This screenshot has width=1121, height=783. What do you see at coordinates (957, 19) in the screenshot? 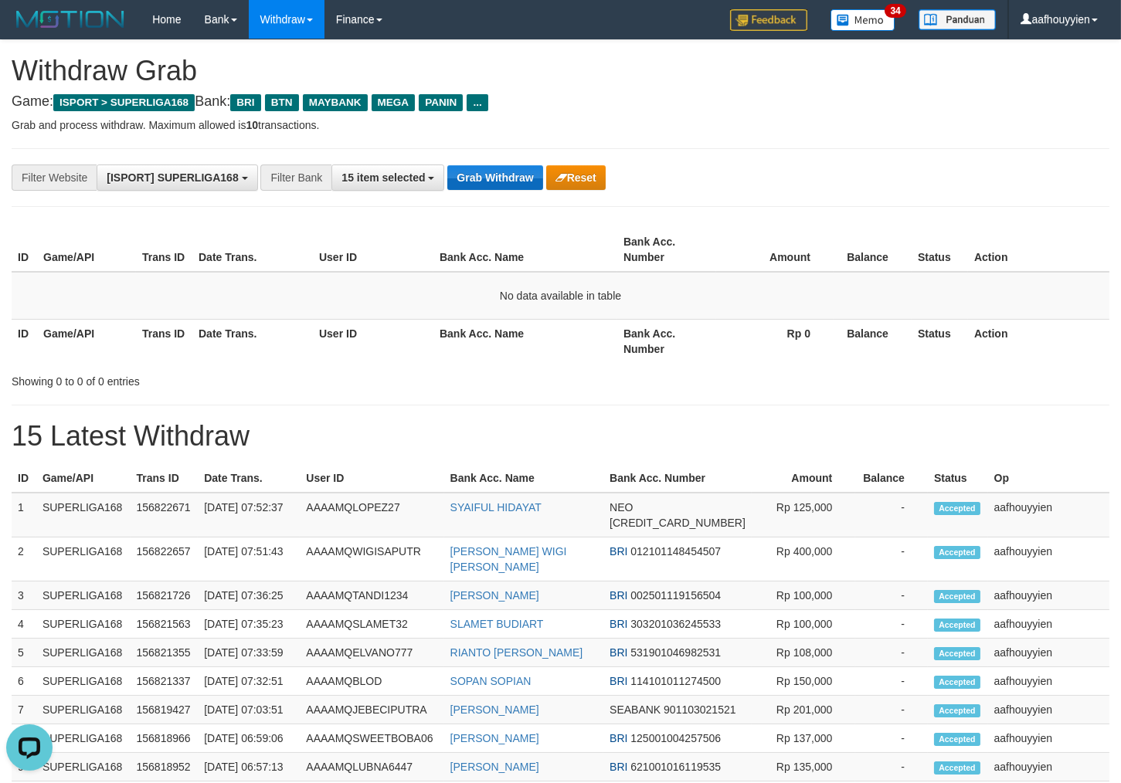
I see `img: panduan.png` at bounding box center [957, 19].